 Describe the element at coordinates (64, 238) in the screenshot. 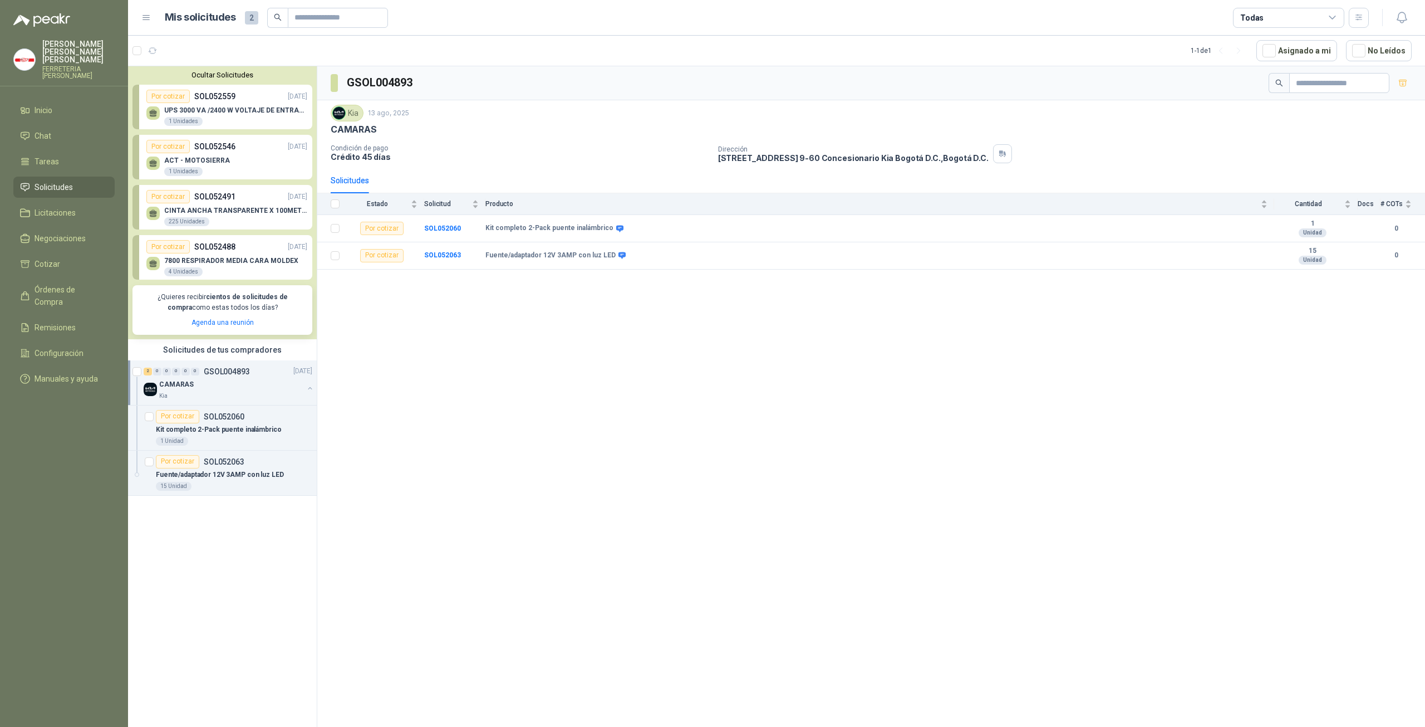

I see `a: Negociaciones` at that location.